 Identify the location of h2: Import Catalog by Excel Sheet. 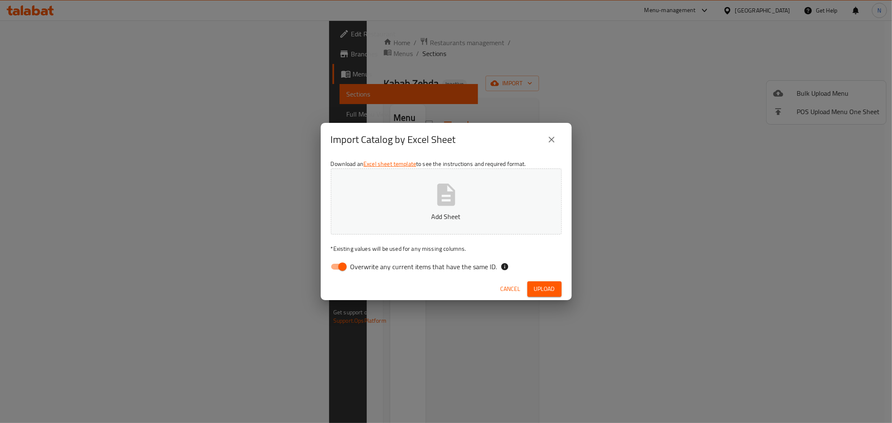
(393, 140).